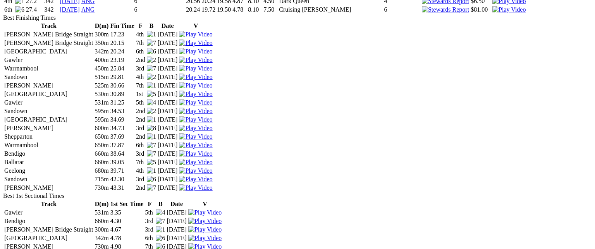  What do you see at coordinates (445, 10) in the screenshot?
I see `img: Stewards Report` at bounding box center [445, 10].